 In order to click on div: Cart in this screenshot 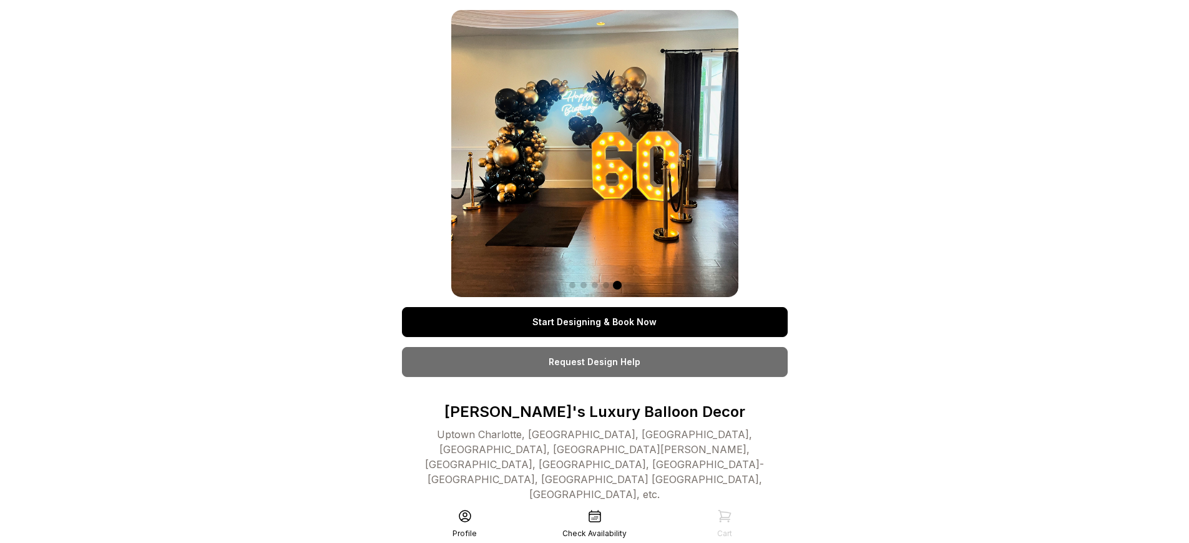, I will do `click(725, 534)`.